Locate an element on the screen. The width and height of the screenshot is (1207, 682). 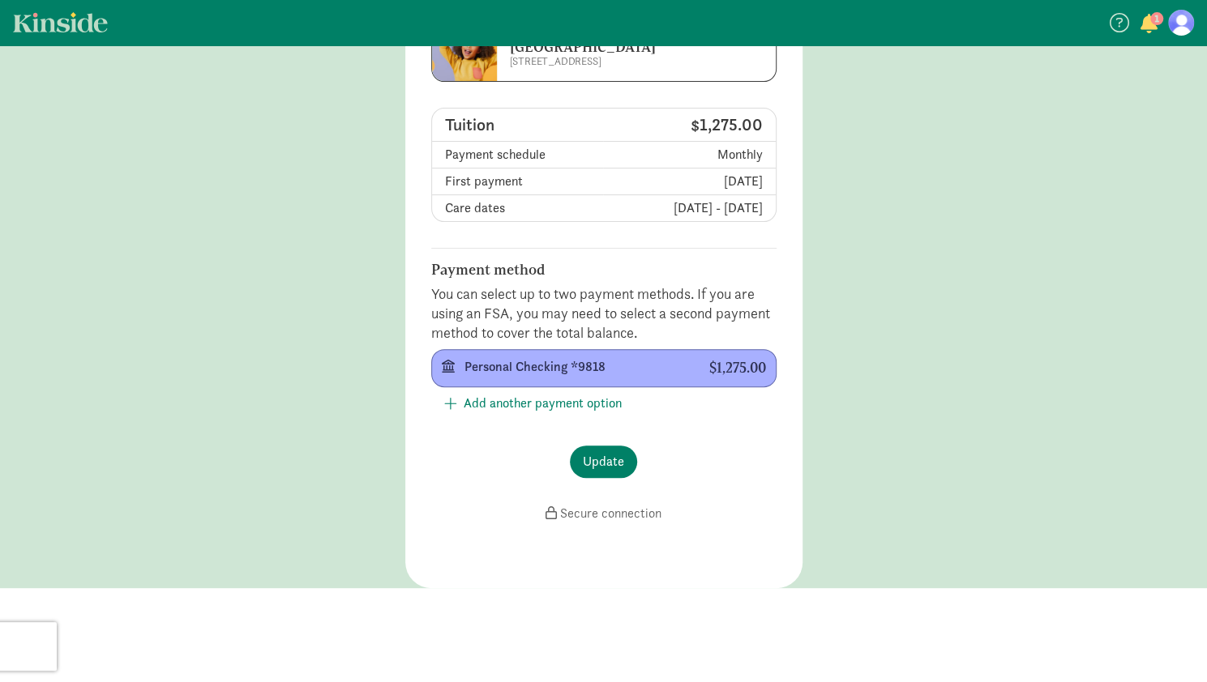
td: Care dates is located at coordinates (517, 208).